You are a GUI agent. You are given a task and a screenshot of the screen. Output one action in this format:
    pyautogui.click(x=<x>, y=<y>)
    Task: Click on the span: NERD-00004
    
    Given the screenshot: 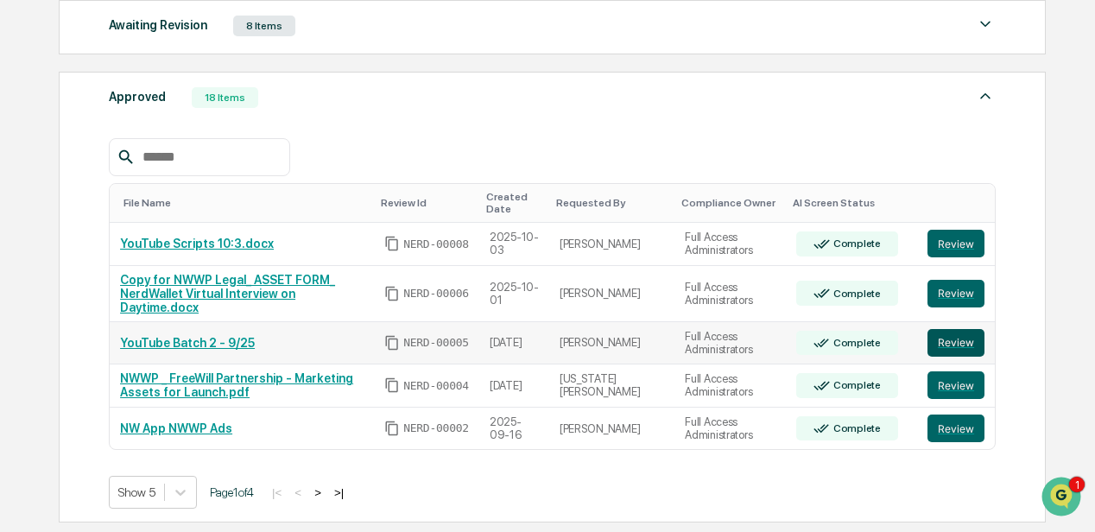 What is the action you would take?
    pyautogui.click(x=436, y=386)
    